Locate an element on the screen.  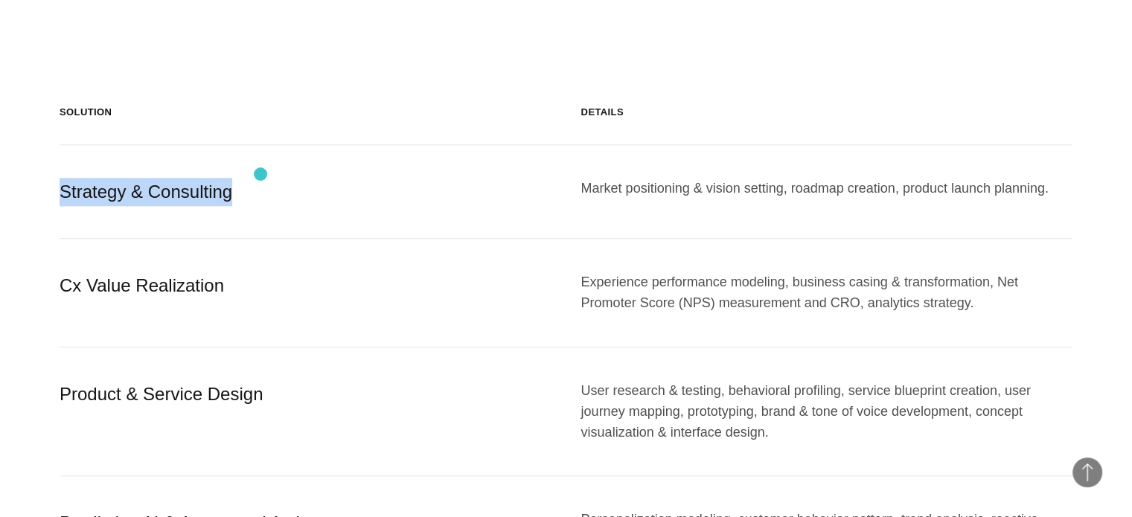
span: Back to Top is located at coordinates (1088, 473).